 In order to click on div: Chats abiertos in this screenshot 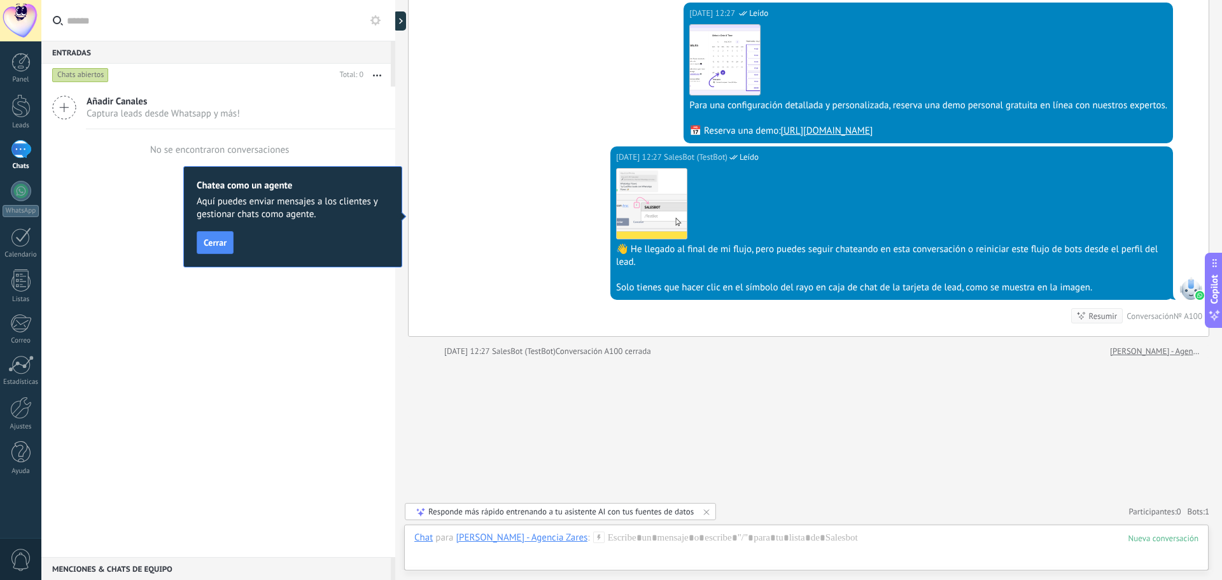, I will do `click(80, 75)`.